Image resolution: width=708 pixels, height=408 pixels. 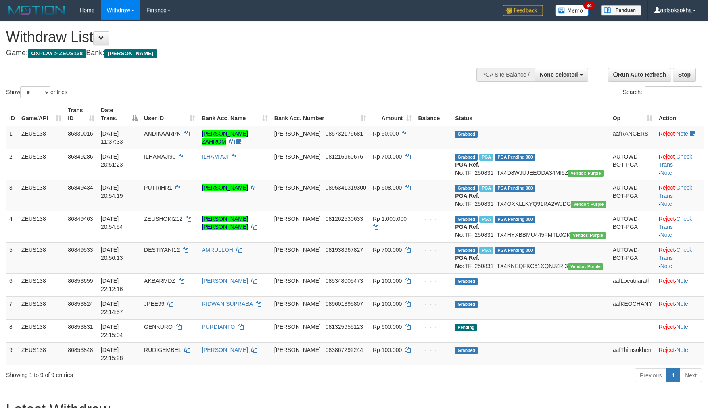 I want to click on td: 7, so click(x=12, y=307).